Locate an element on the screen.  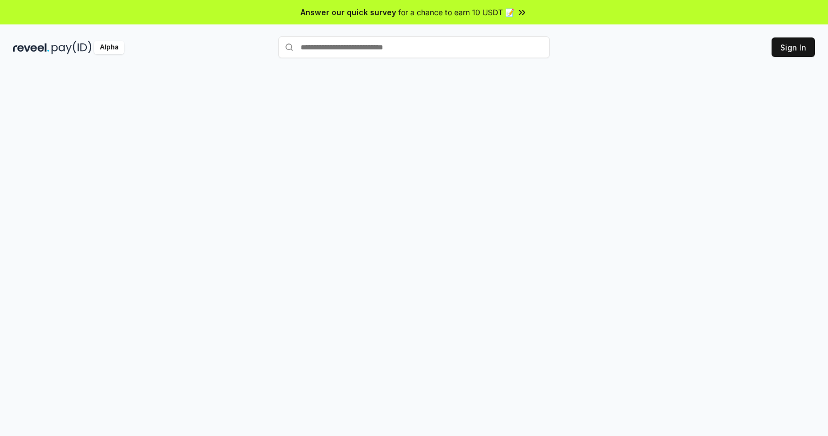
span: Answer our quick survey is located at coordinates (348, 12).